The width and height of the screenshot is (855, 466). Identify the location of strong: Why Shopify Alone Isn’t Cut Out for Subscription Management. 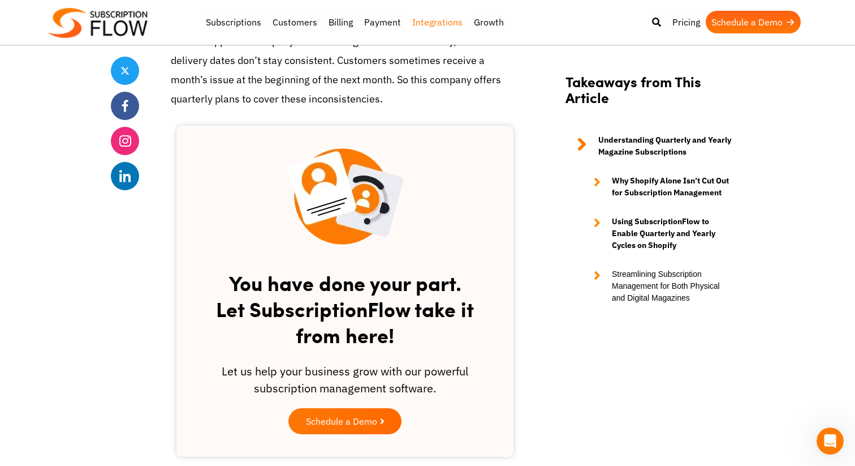
(673, 187).